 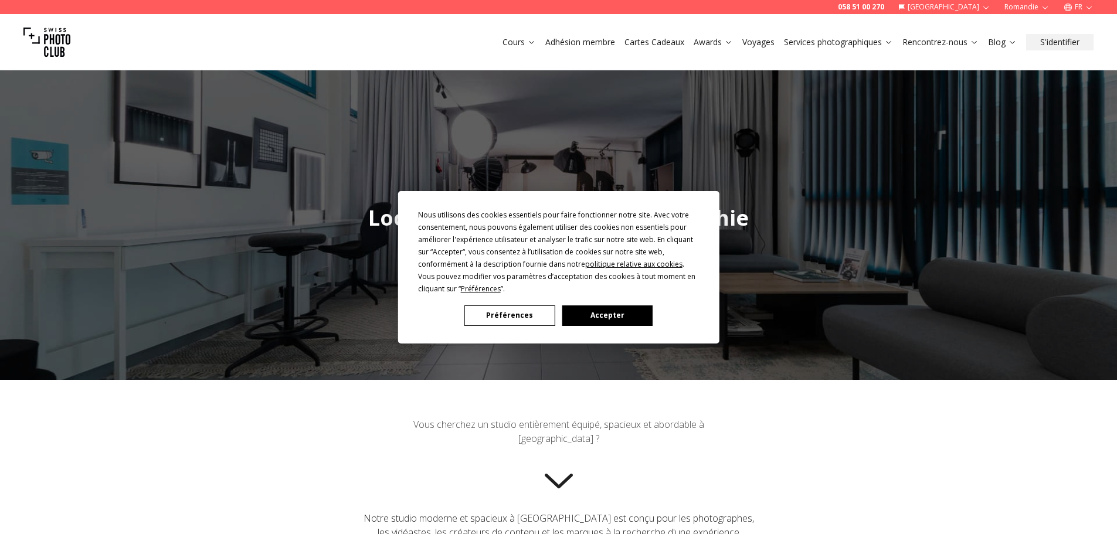 What do you see at coordinates (607, 315) in the screenshot?
I see `button: Accepter` at bounding box center [607, 315].